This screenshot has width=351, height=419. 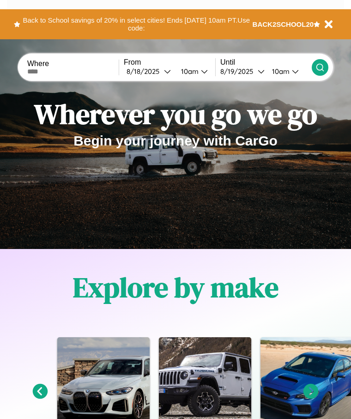 What do you see at coordinates (73, 64) in the screenshot?
I see `label: Where` at bounding box center [73, 64].